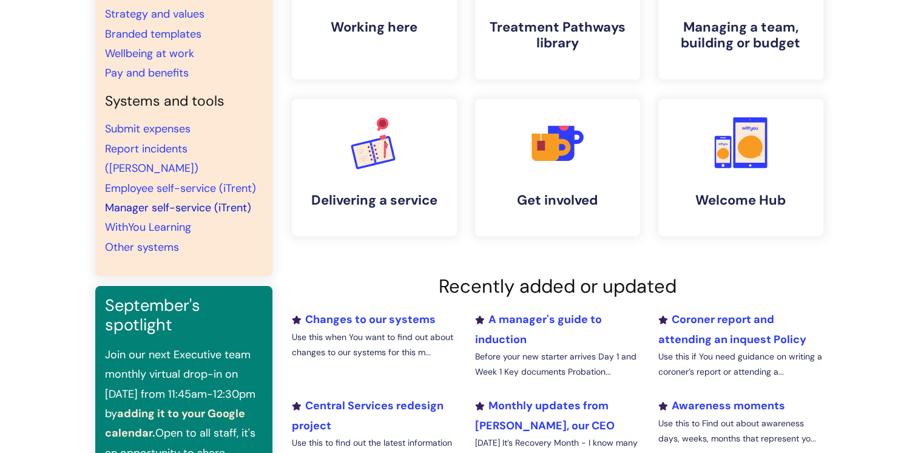 The image size is (918, 453). What do you see at coordinates (155, 14) in the screenshot?
I see `a: Strategy and values` at bounding box center [155, 14].